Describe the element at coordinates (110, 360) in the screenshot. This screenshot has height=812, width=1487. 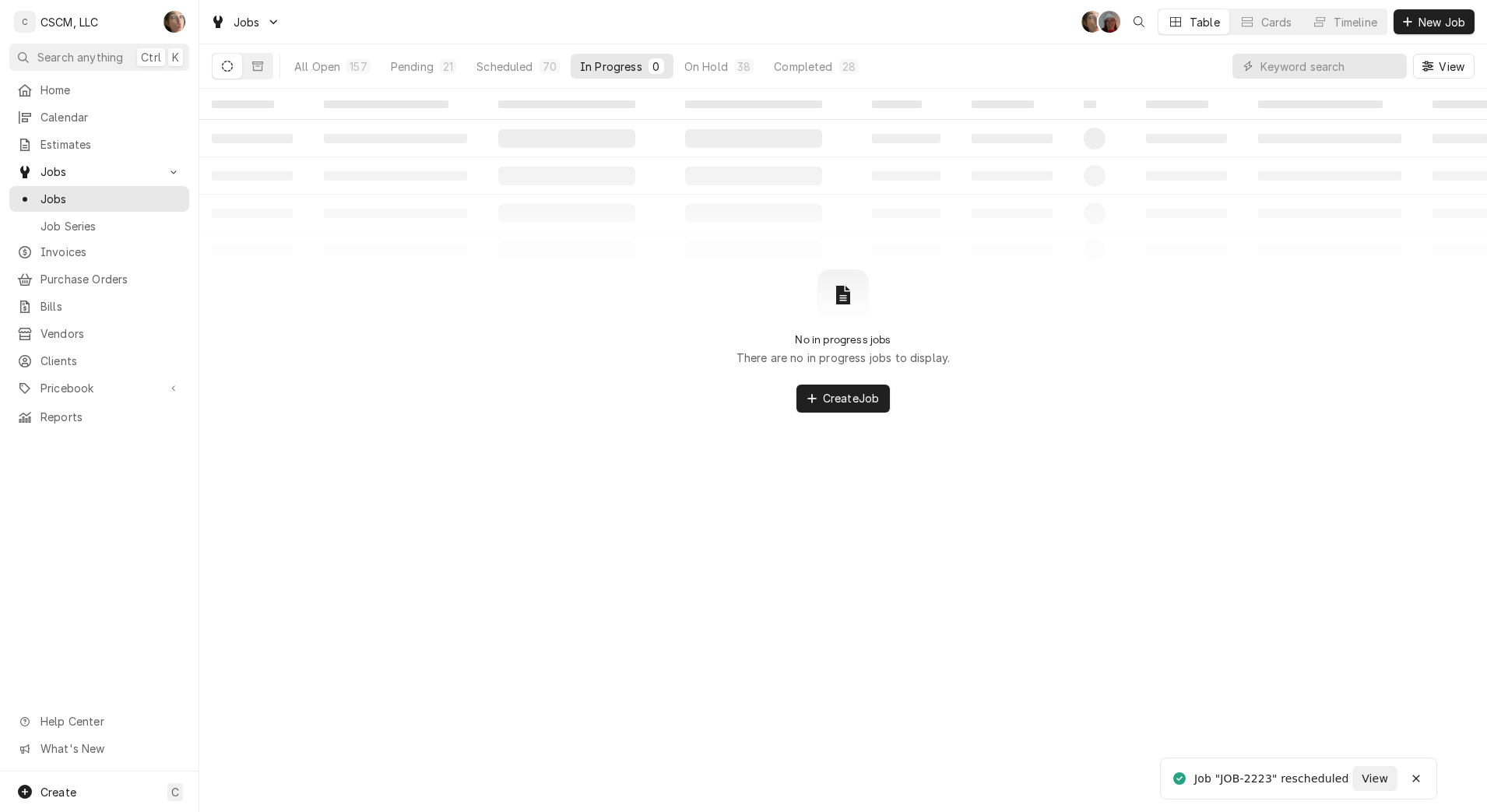
I see `span: Clients` at that location.